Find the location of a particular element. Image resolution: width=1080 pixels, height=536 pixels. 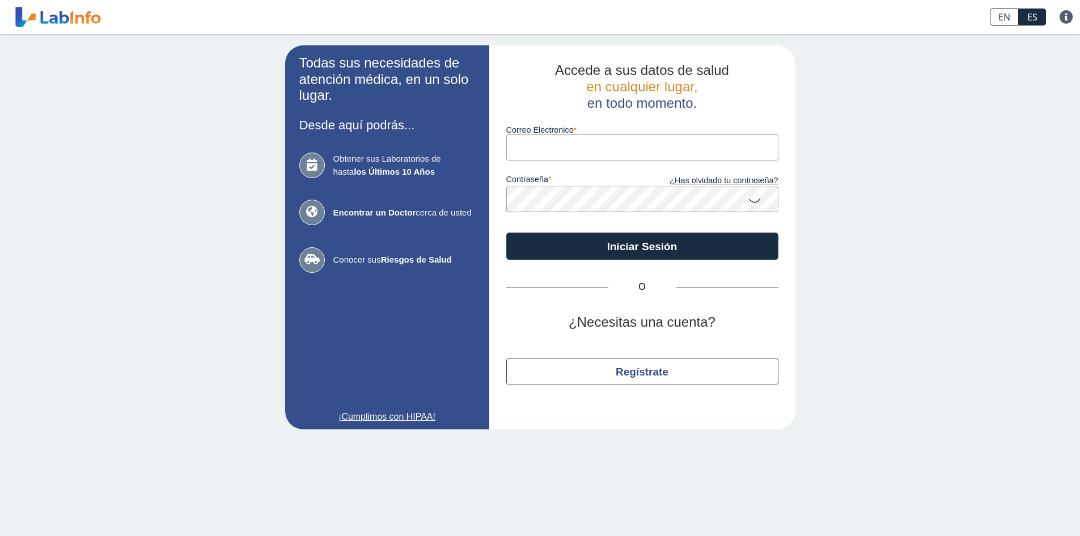

a: ¿Has olvidado tu contraseña? is located at coordinates (711, 181).